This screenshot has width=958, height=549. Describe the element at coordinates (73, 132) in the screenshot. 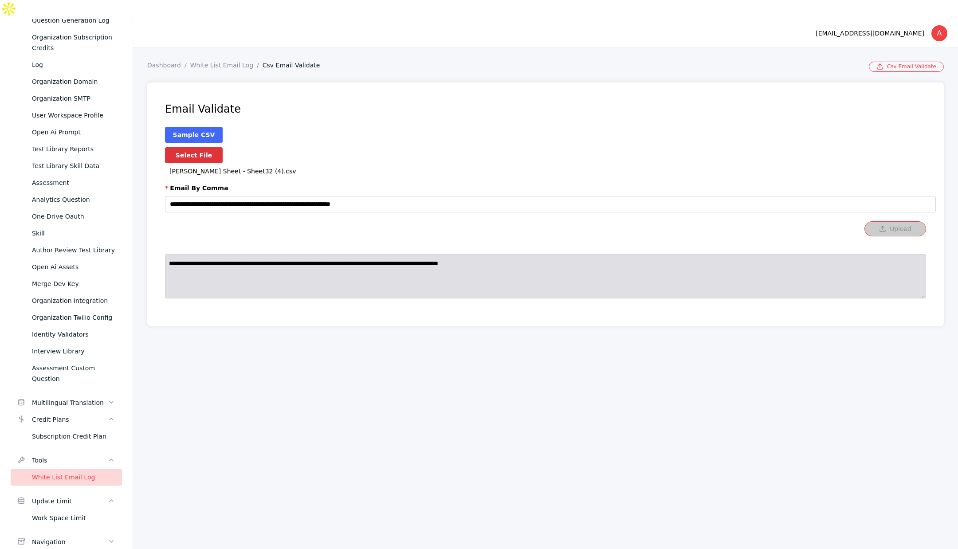

I see `div: Open Ai Prompt` at that location.